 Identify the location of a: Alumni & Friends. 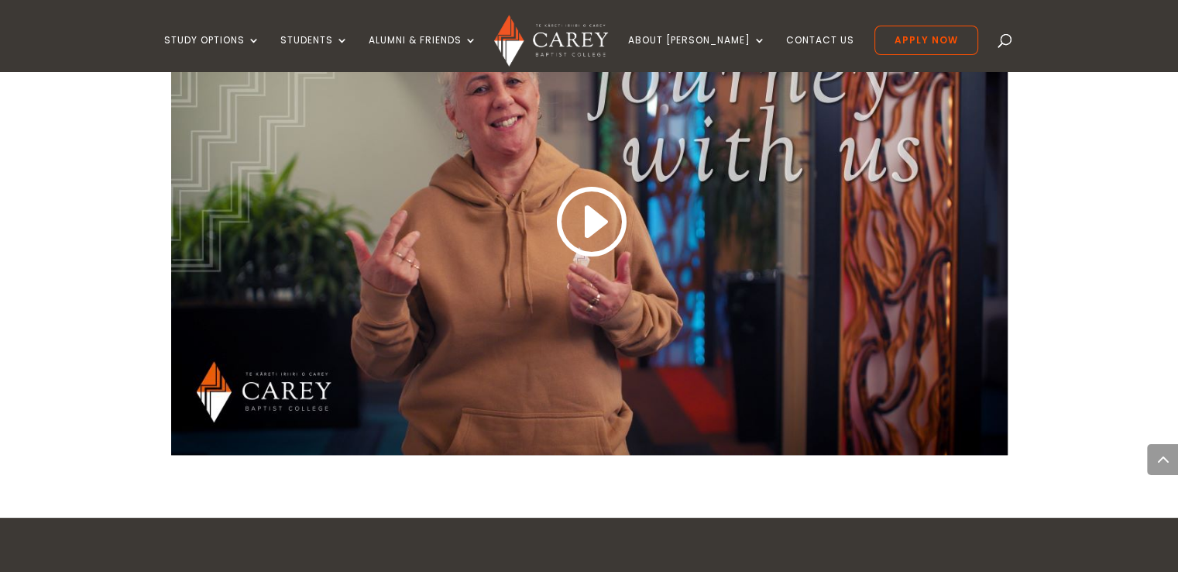
(423, 53).